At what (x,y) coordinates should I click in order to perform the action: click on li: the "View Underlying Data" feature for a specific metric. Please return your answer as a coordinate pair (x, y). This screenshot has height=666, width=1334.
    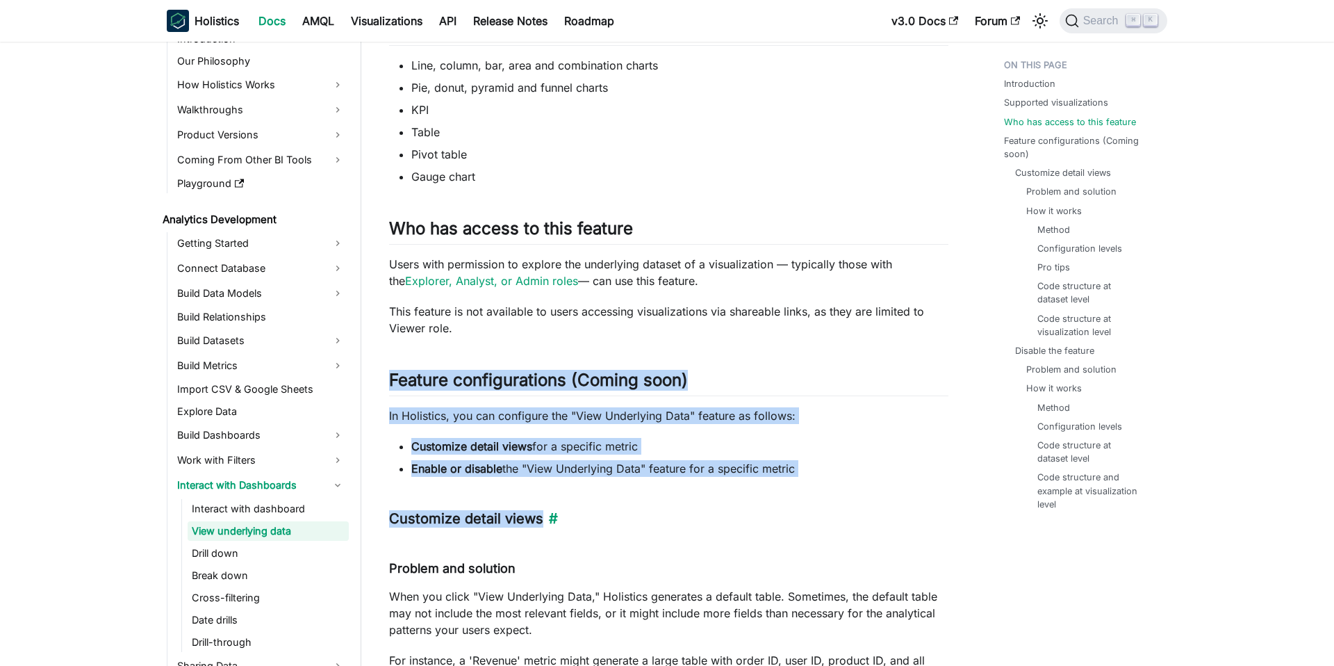
    Looking at the image, I should click on (680, 468).